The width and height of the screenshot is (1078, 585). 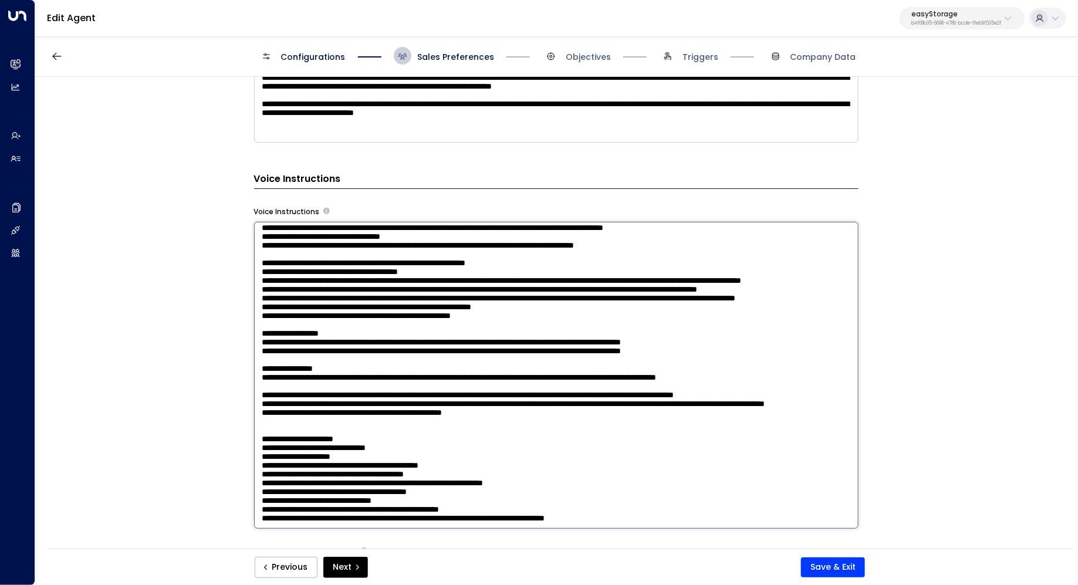 I want to click on span: Objectives, so click(x=588, y=57).